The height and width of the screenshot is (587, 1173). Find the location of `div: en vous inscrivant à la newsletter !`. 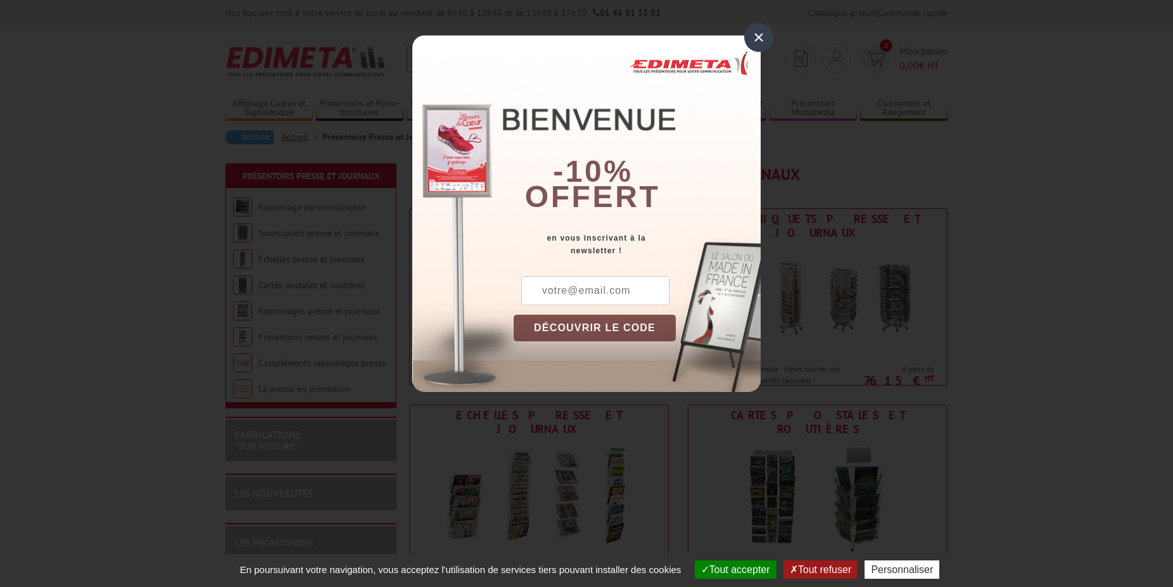

div: en vous inscrivant à la newsletter ! is located at coordinates (637, 244).